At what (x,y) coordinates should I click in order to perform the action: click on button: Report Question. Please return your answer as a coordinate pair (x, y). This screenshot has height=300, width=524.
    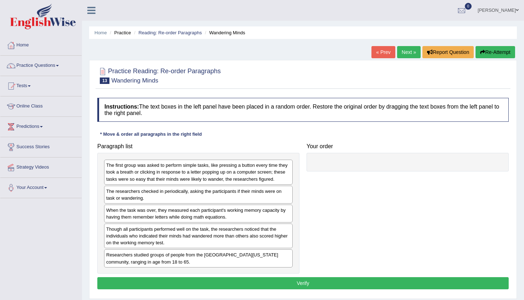
    Looking at the image, I should click on (448, 52).